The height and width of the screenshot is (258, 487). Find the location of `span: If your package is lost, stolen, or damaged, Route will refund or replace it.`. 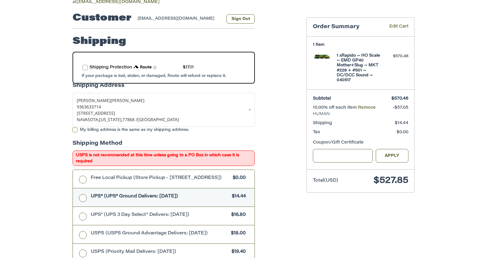

span: If your package is lost, stolen, or damaged, Route will refund or replace it. is located at coordinates (154, 76).